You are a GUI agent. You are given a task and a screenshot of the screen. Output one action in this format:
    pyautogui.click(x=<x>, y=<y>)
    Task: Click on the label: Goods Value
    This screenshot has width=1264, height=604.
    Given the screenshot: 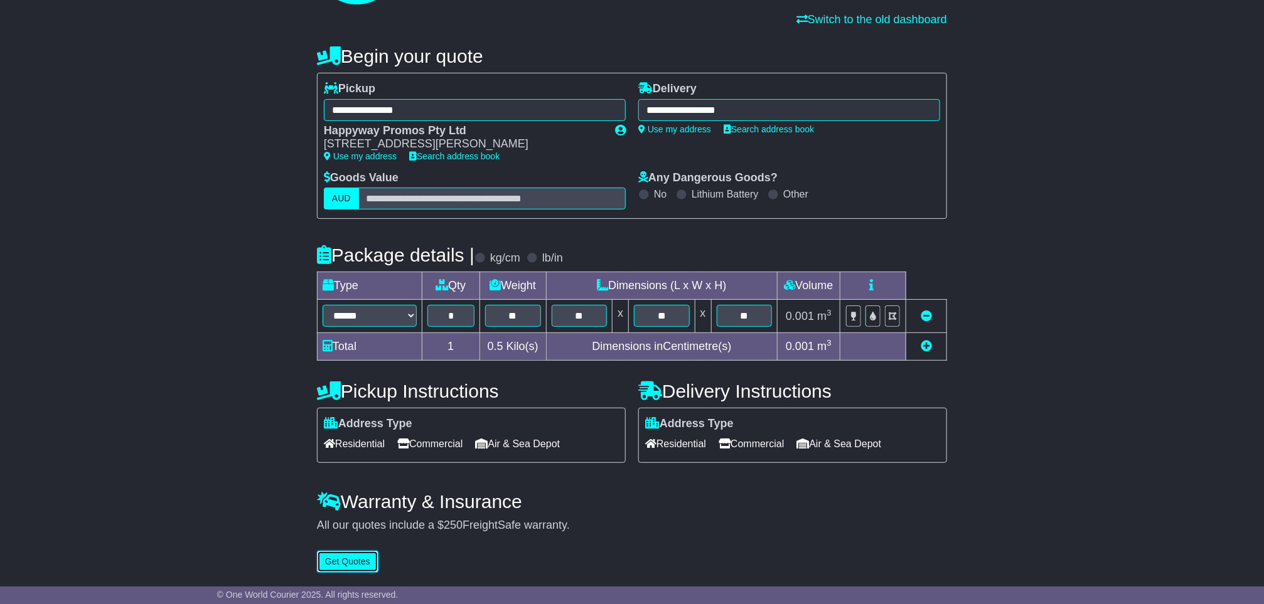 What is the action you would take?
    pyautogui.click(x=361, y=178)
    